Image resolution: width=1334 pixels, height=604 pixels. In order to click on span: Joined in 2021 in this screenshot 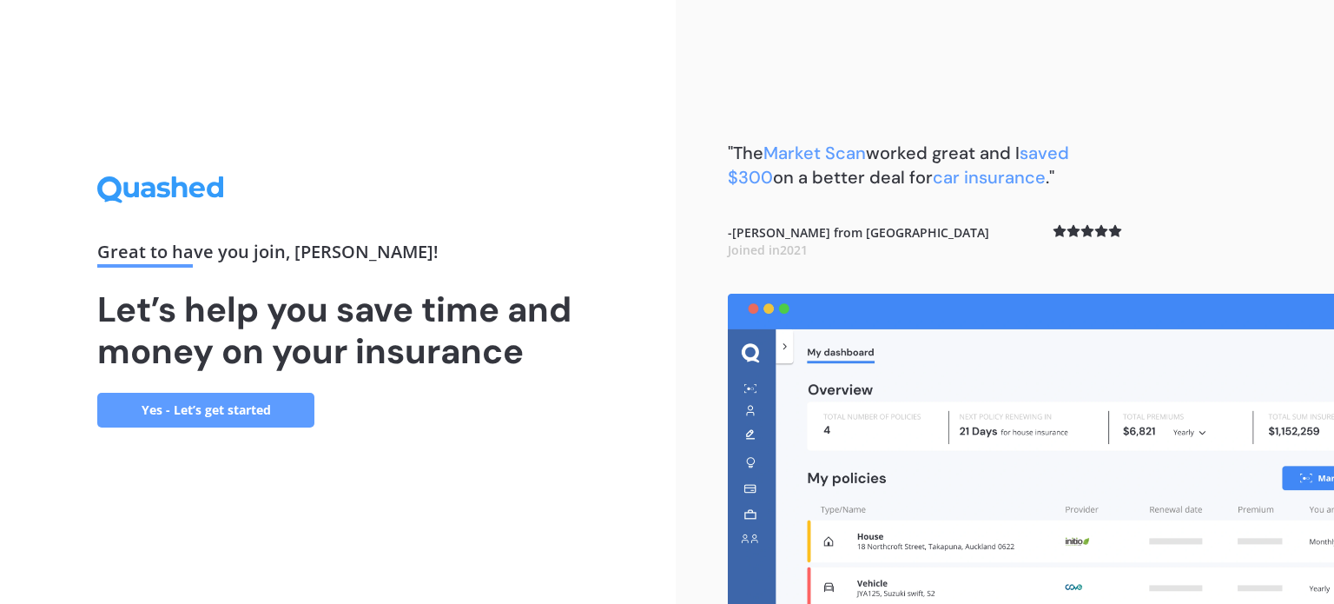, I will do `click(768, 249)`.